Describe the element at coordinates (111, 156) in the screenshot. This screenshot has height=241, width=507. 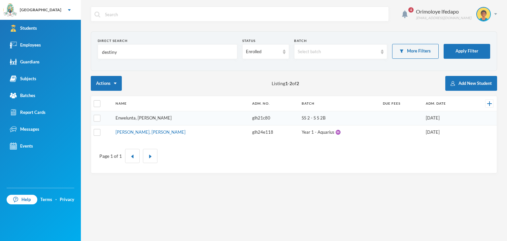
I see `div: Page 1 of 1` at that location.